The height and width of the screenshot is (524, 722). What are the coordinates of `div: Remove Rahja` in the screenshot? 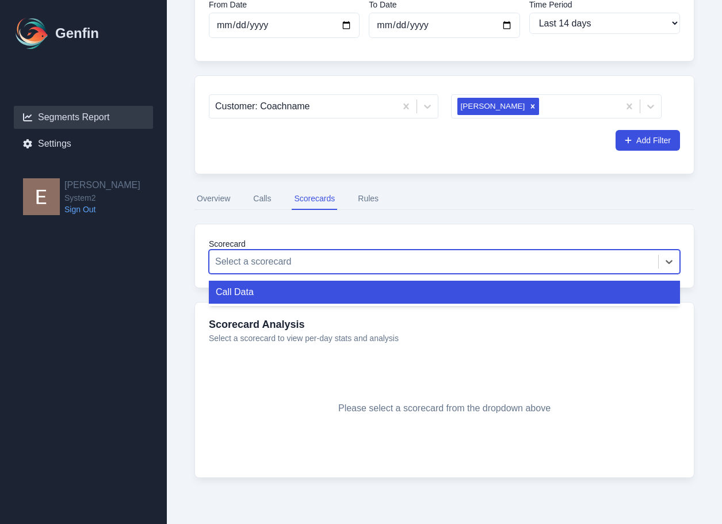 It's located at (533, 106).